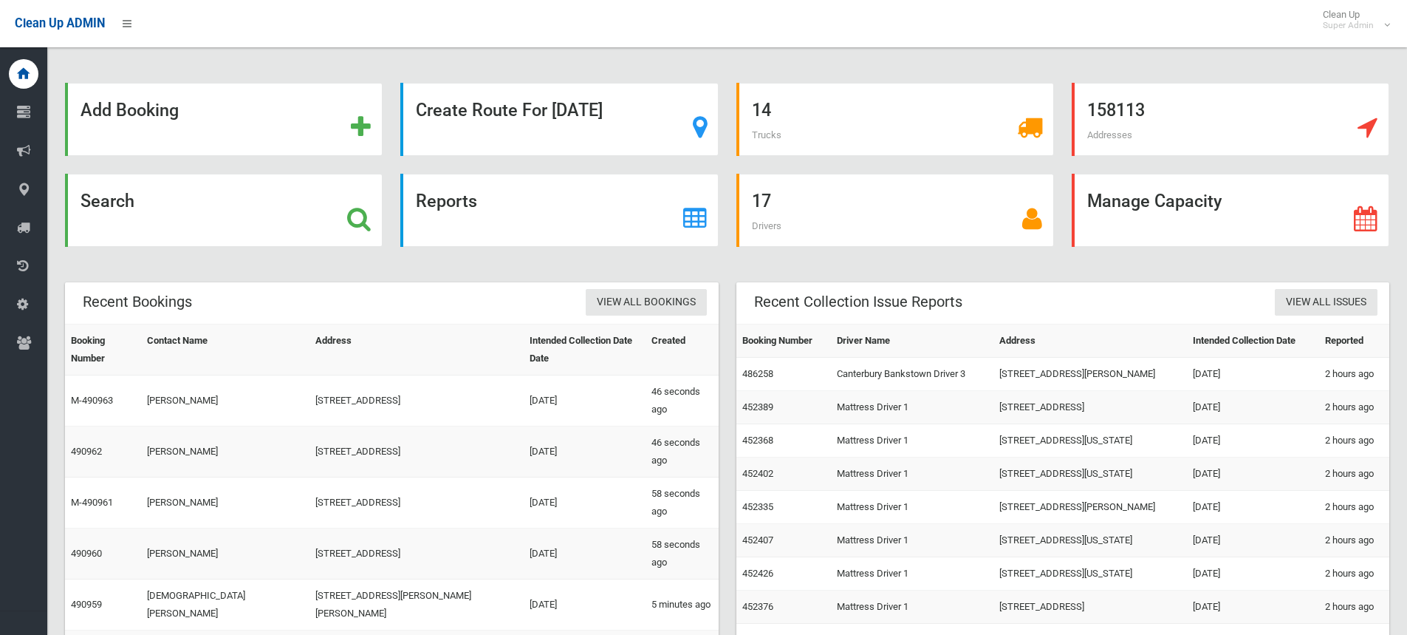 Image resolution: width=1407 pixels, height=635 pixels. Describe the element at coordinates (224, 210) in the screenshot. I see `a: Search` at that location.